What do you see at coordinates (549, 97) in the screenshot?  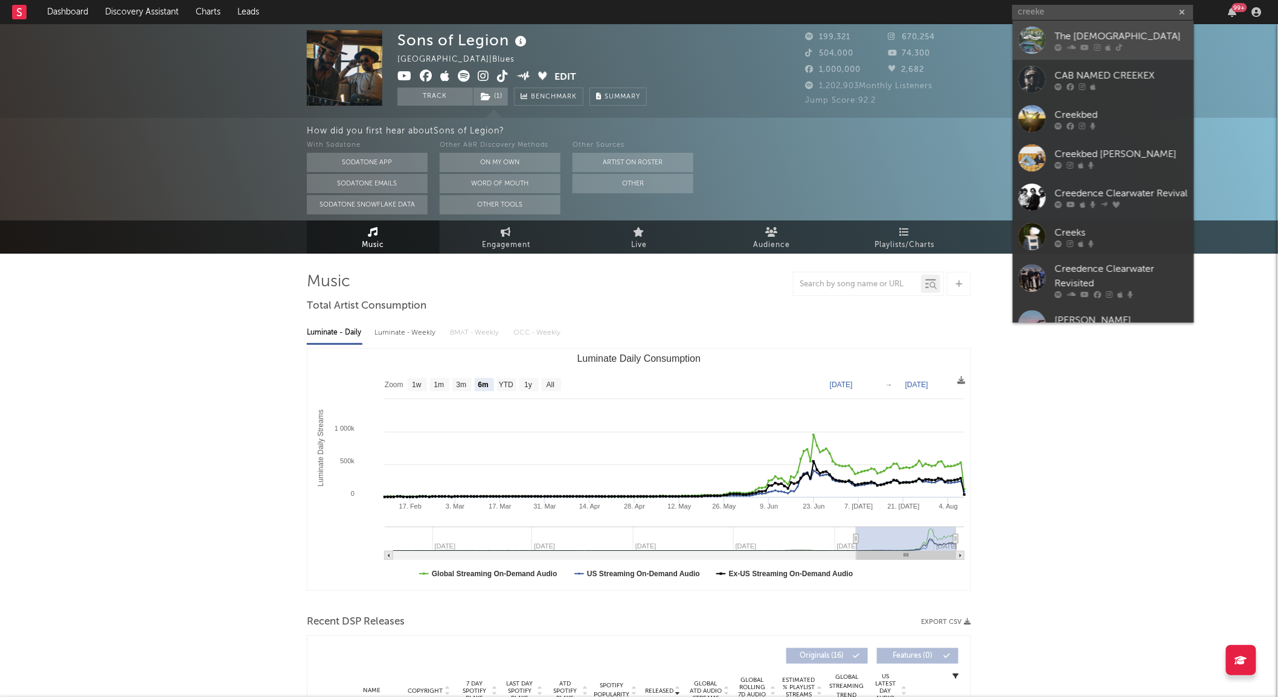 I see `a: Benchmark` at bounding box center [549, 97].